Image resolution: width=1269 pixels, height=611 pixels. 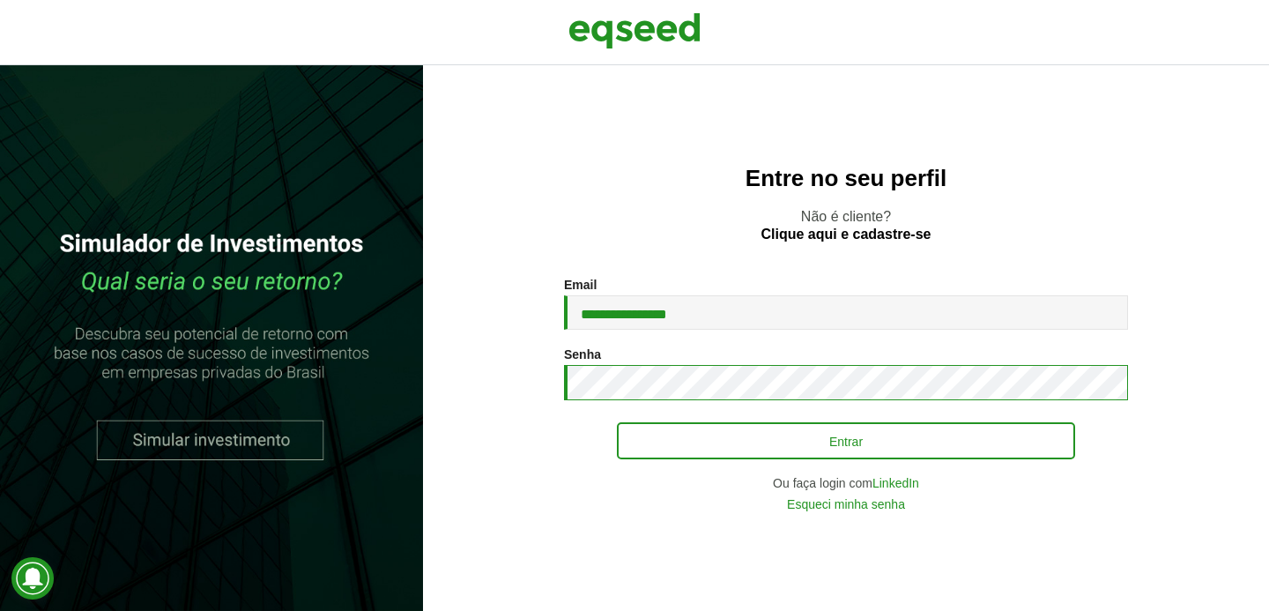 What do you see at coordinates (895, 483) in the screenshot?
I see `a: LinkedIn` at bounding box center [895, 483].